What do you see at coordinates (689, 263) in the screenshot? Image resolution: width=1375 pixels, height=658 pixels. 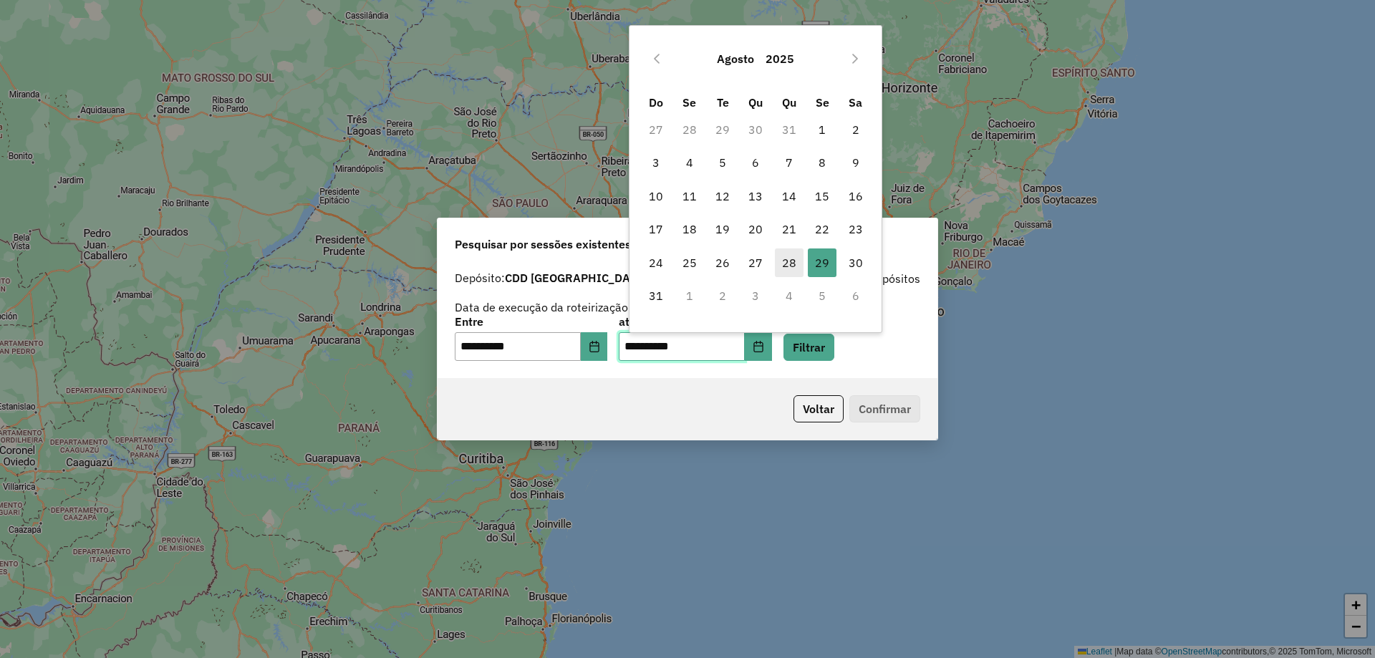 I see `span: 25` at bounding box center [689, 263].